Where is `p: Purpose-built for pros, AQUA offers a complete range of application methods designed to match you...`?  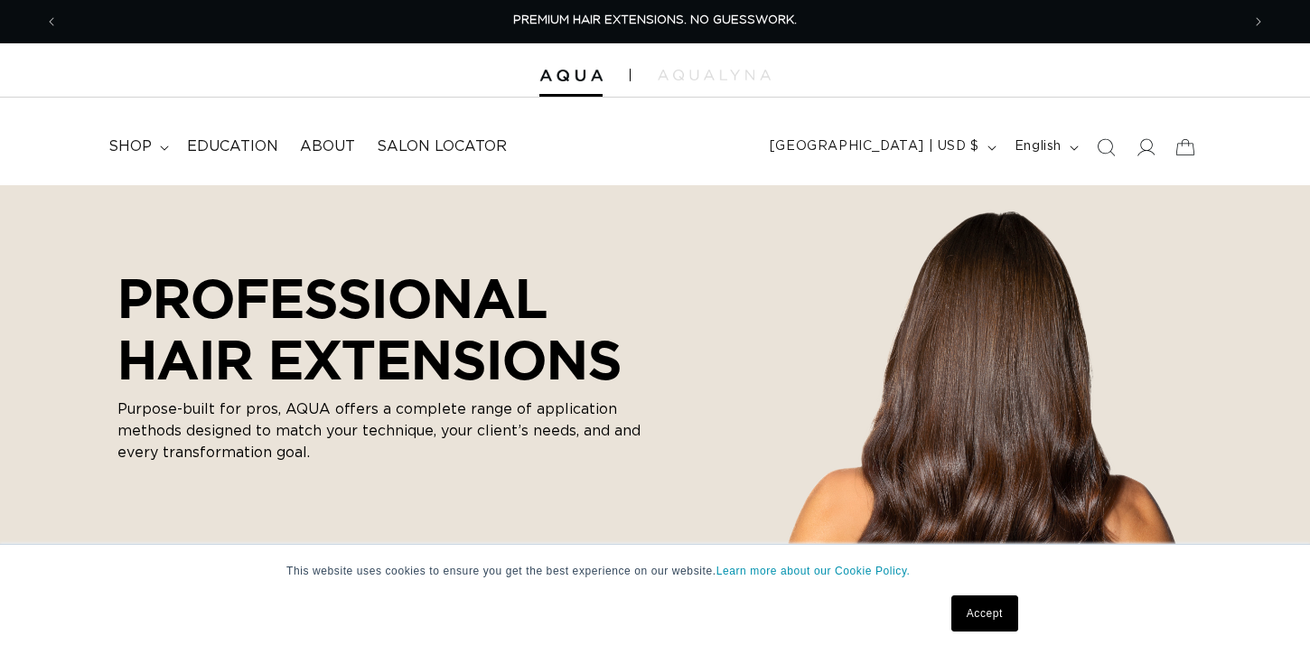
p: Purpose-built for pros, AQUA offers a complete range of application methods designed to match you... is located at coordinates (379, 431).